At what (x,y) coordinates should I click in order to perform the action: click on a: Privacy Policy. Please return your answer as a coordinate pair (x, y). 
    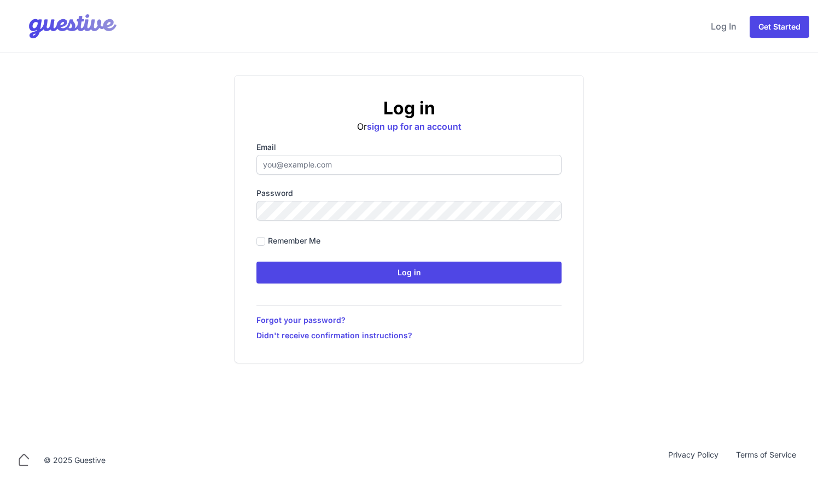
    Looking at the image, I should click on (694, 460).